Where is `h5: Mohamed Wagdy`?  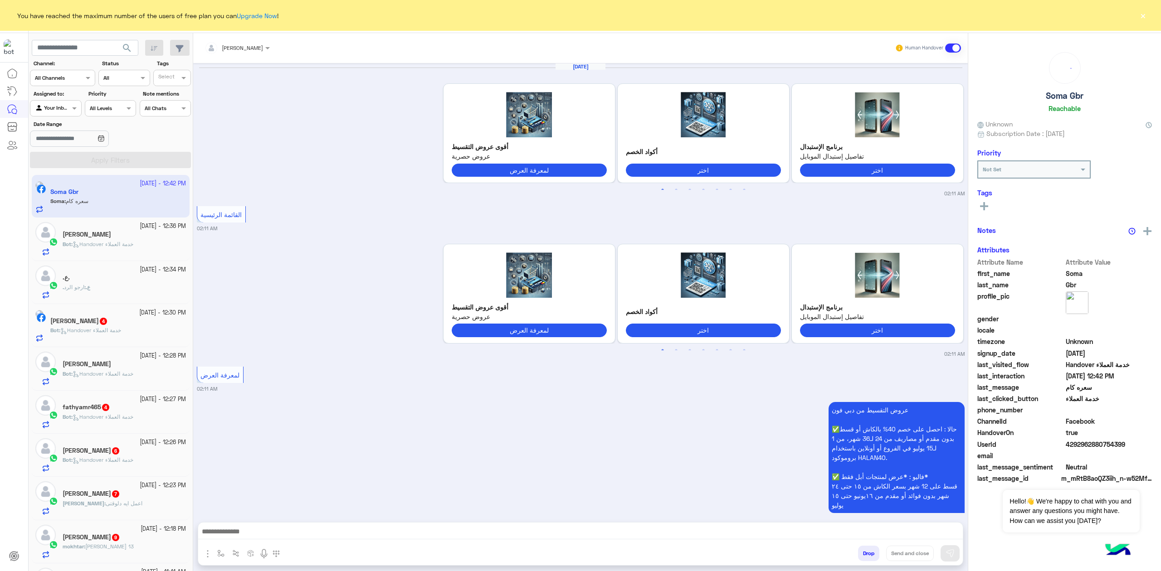
h5: Mohamed Wagdy is located at coordinates (87, 234).